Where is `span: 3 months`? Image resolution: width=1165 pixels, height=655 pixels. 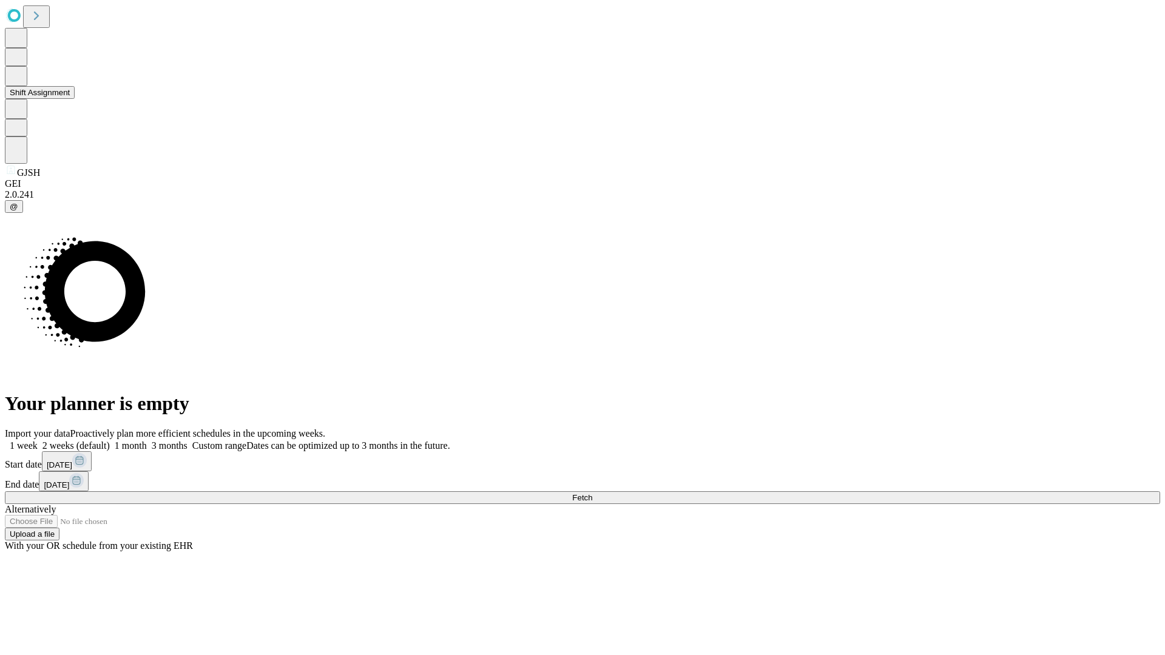
span: 3 months is located at coordinates (169, 445).